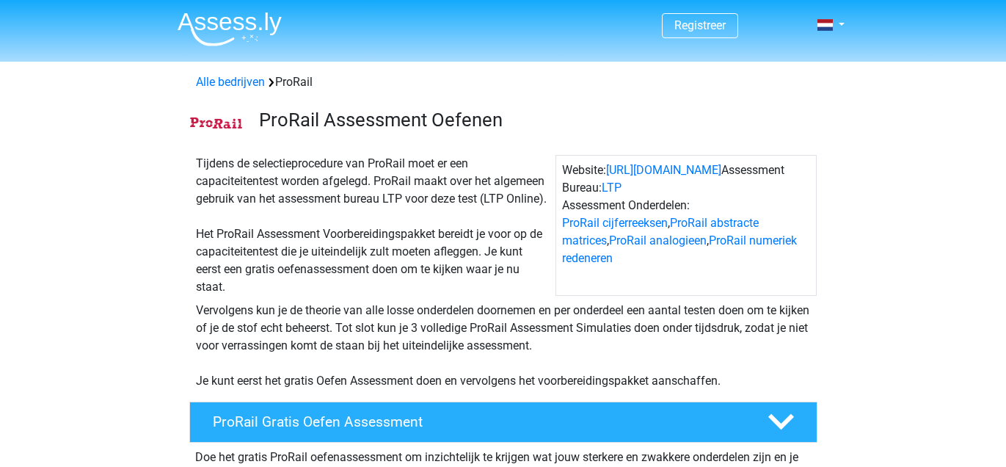 This screenshot has height=467, width=1006. I want to click on img: Assessly, so click(230, 29).